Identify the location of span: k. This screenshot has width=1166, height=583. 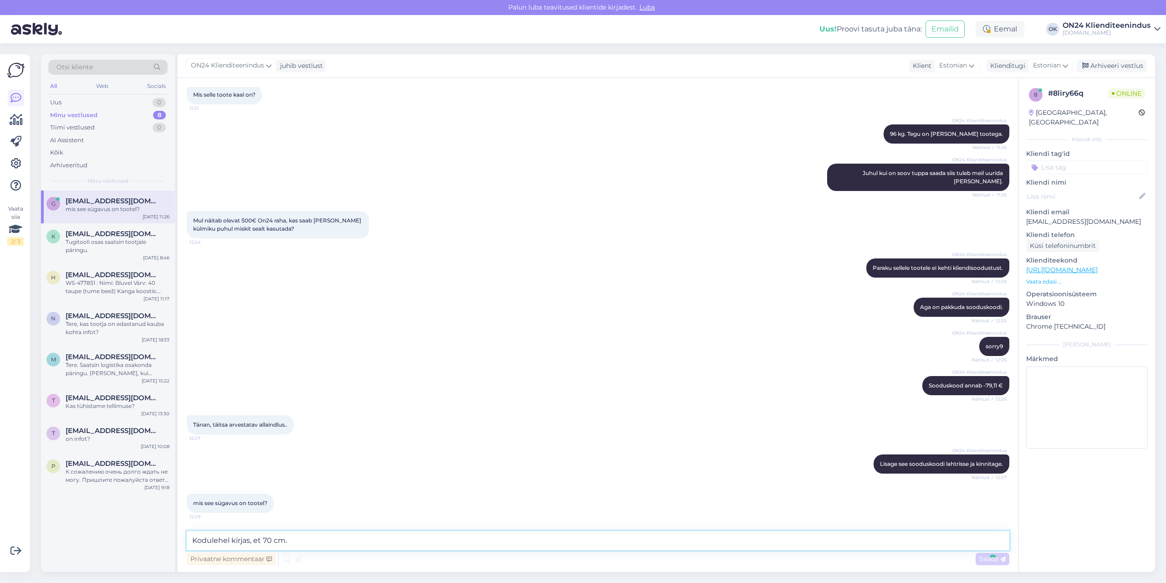
(53, 236).